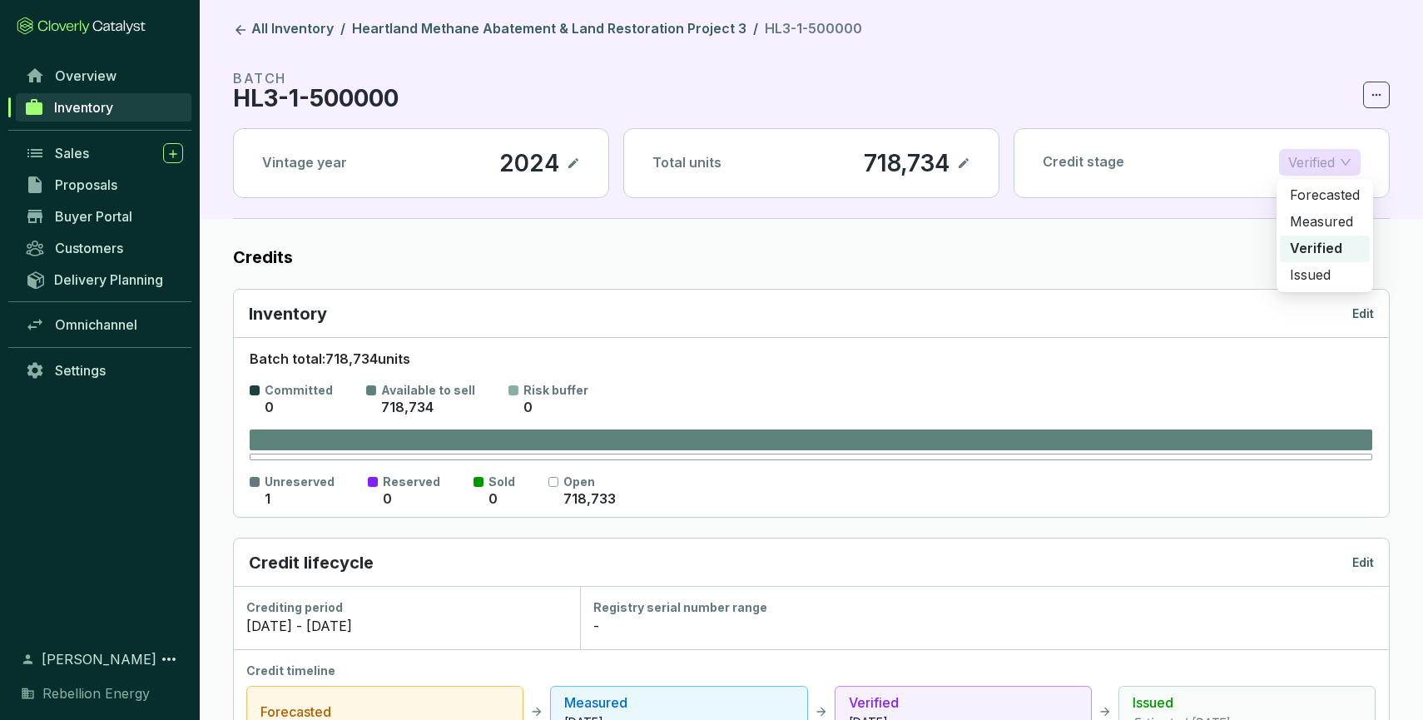 This screenshot has height=720, width=1423. What do you see at coordinates (93, 216) in the screenshot?
I see `span: Buyer Portal` at bounding box center [93, 216].